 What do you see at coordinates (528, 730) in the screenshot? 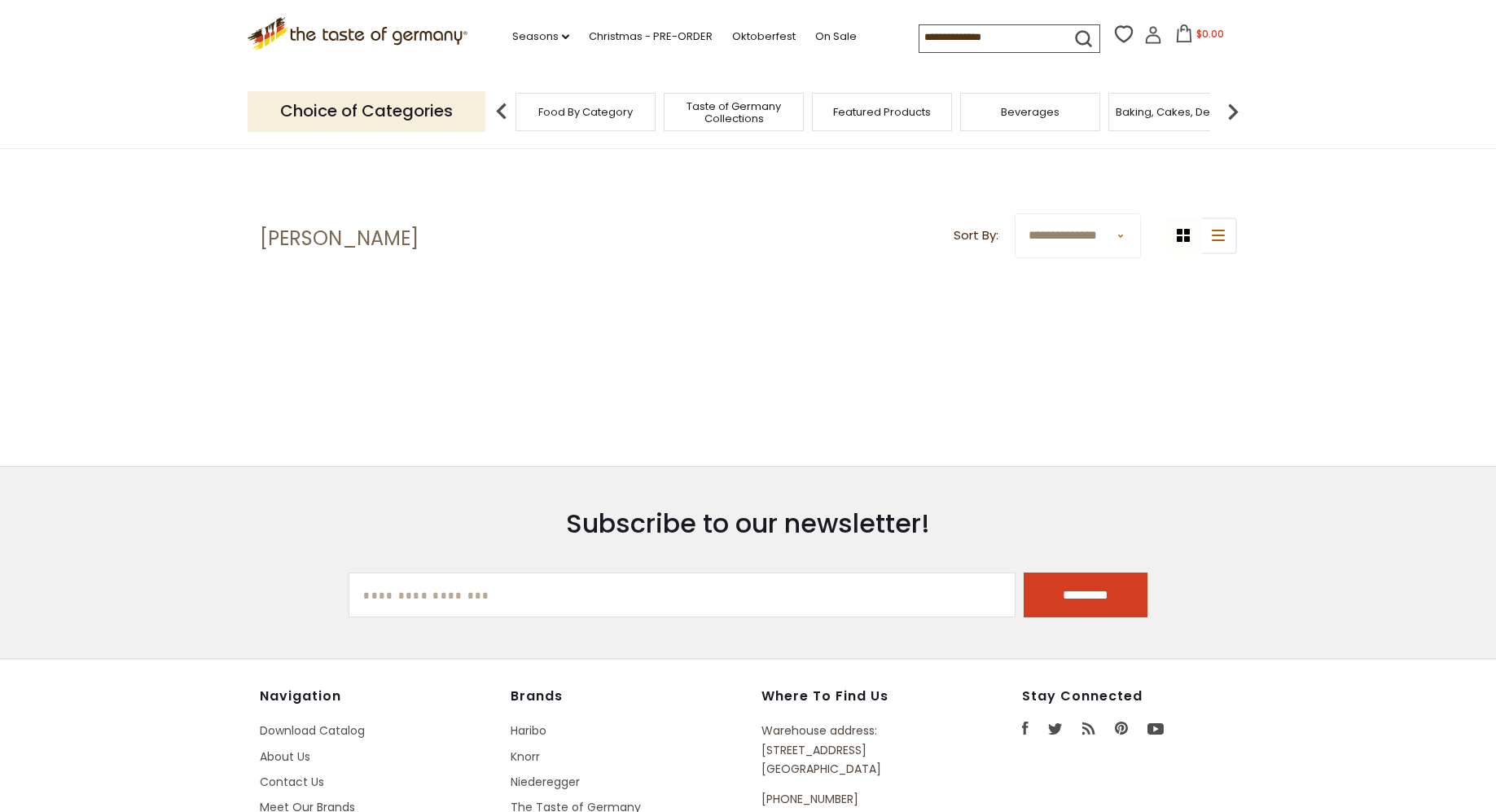
I see `a: Haribo` at bounding box center [528, 730].